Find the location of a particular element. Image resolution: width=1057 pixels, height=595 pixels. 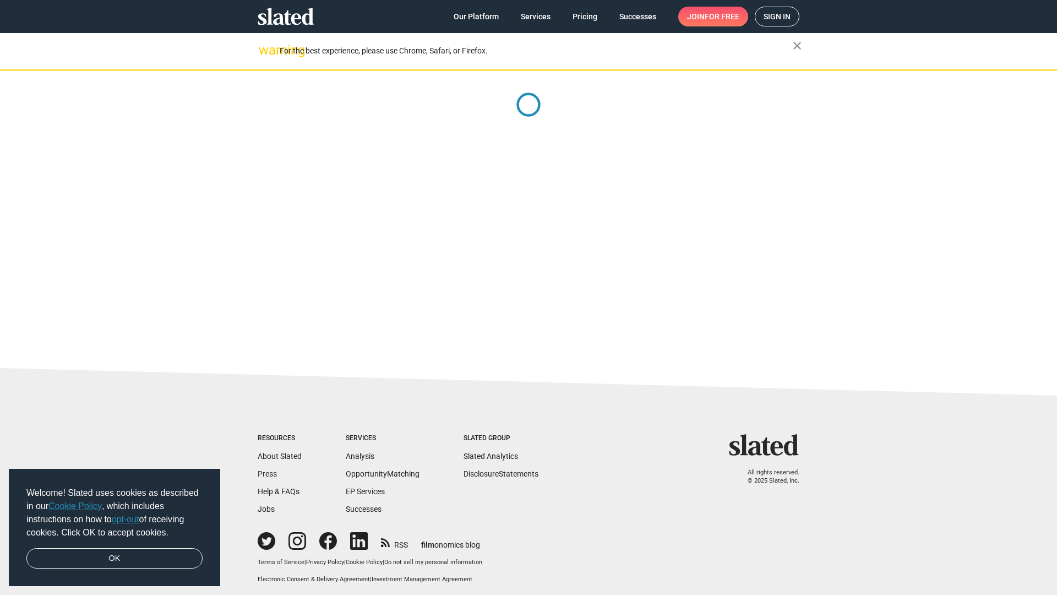

a: OpportunityMatching is located at coordinates (383, 474).